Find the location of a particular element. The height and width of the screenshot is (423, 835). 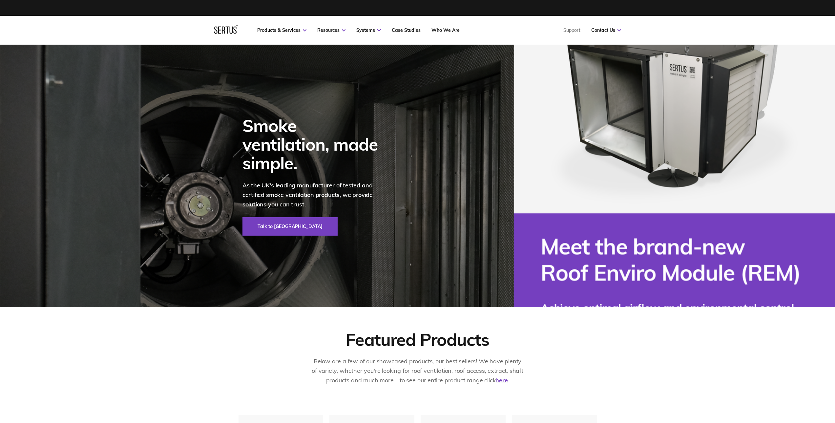

a: here is located at coordinates (501, 380).